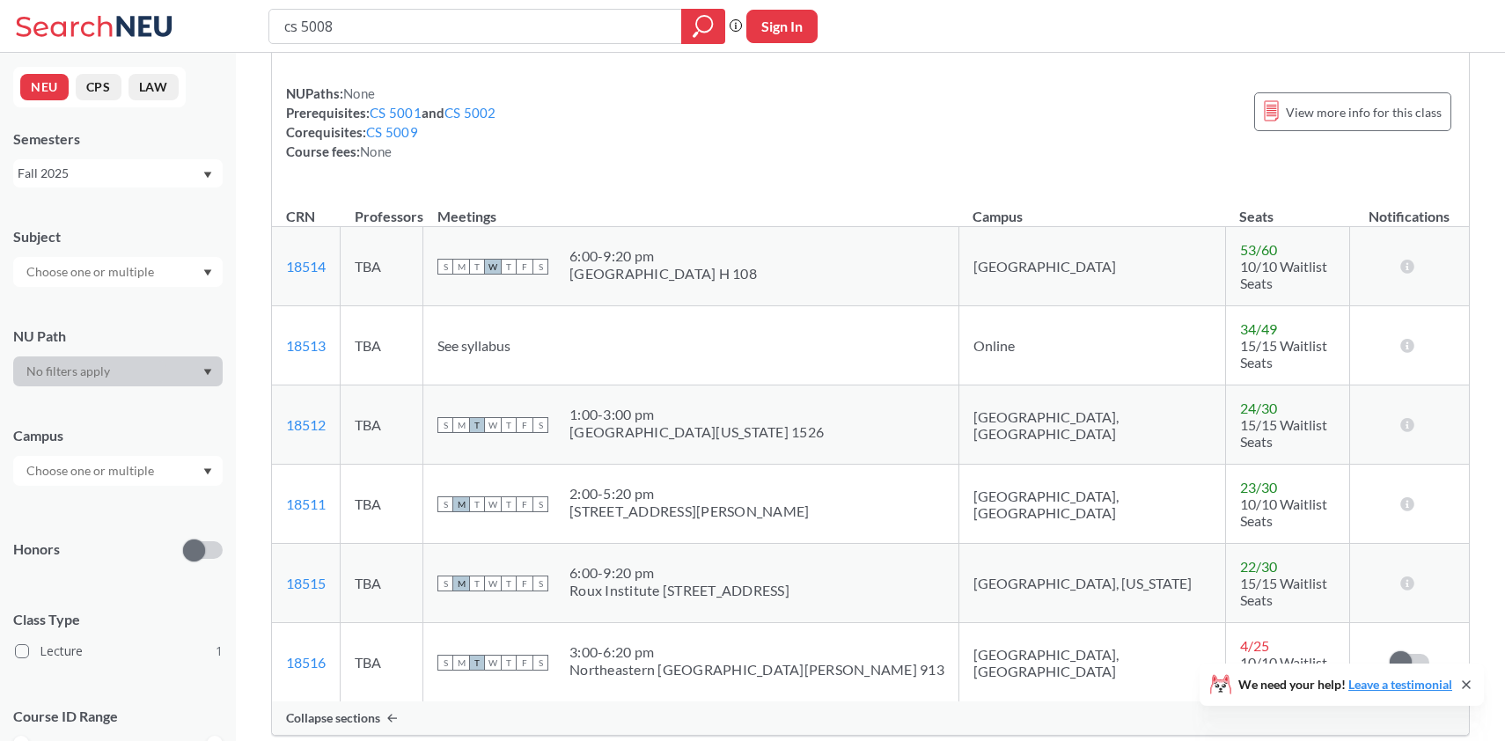 This screenshot has height=741, width=1505. Describe the element at coordinates (870, 718) in the screenshot. I see `div: Collapse sections` at that location.